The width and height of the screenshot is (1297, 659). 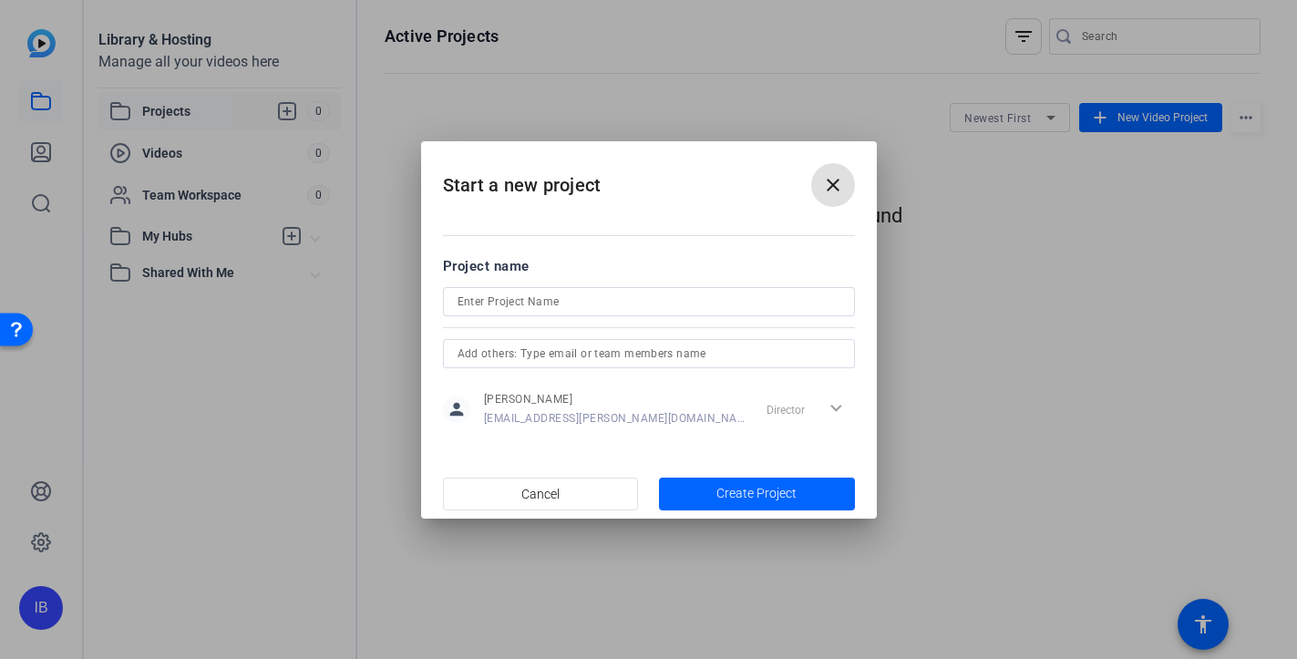 I want to click on mat-icon: close, so click(x=833, y=185).